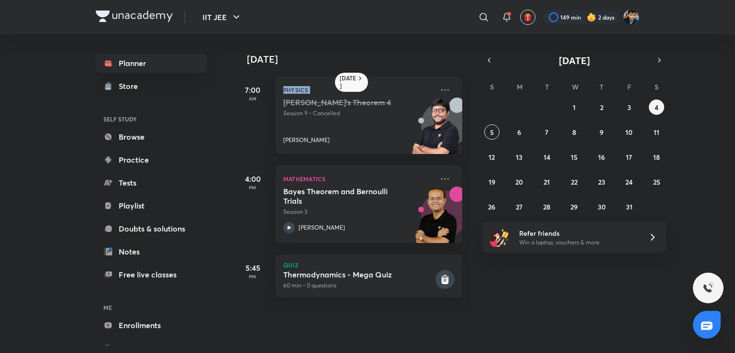  What do you see at coordinates (592, 17) in the screenshot?
I see `img: streak` at bounding box center [592, 17].